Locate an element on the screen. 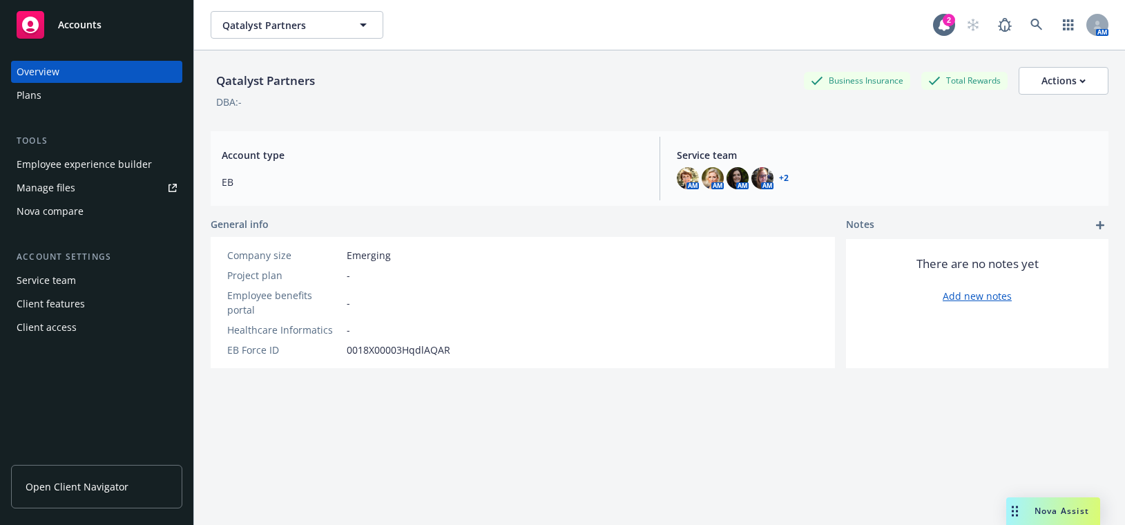 The image size is (1125, 525). div: Nova compare is located at coordinates (50, 211).